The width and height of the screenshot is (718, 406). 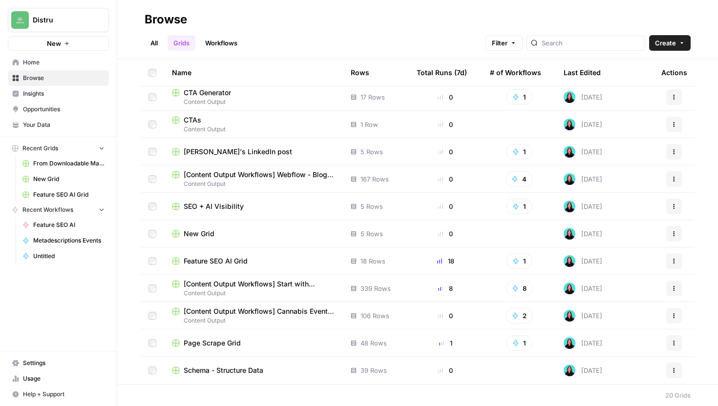 What do you see at coordinates (63, 78) in the screenshot?
I see `span: Browse` at bounding box center [63, 78].